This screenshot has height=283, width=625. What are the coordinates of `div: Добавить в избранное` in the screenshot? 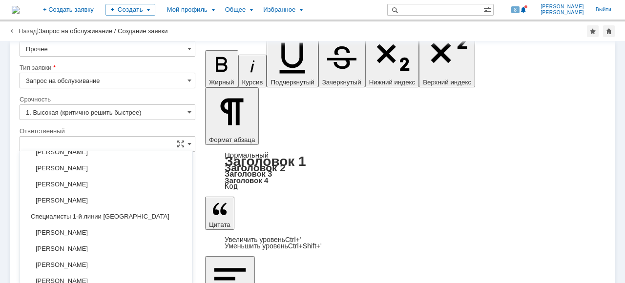 It's located at (593, 31).